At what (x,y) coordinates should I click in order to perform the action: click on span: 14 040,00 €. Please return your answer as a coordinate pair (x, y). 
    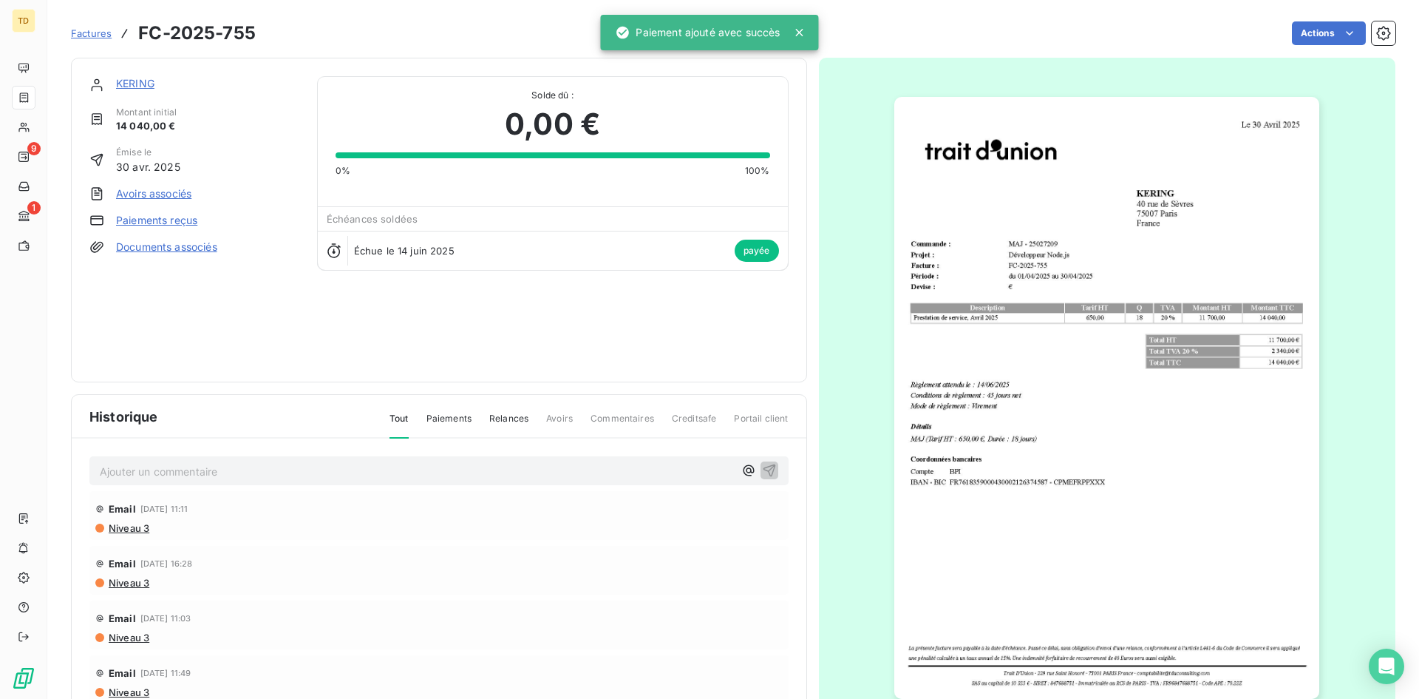
    Looking at the image, I should click on (146, 126).